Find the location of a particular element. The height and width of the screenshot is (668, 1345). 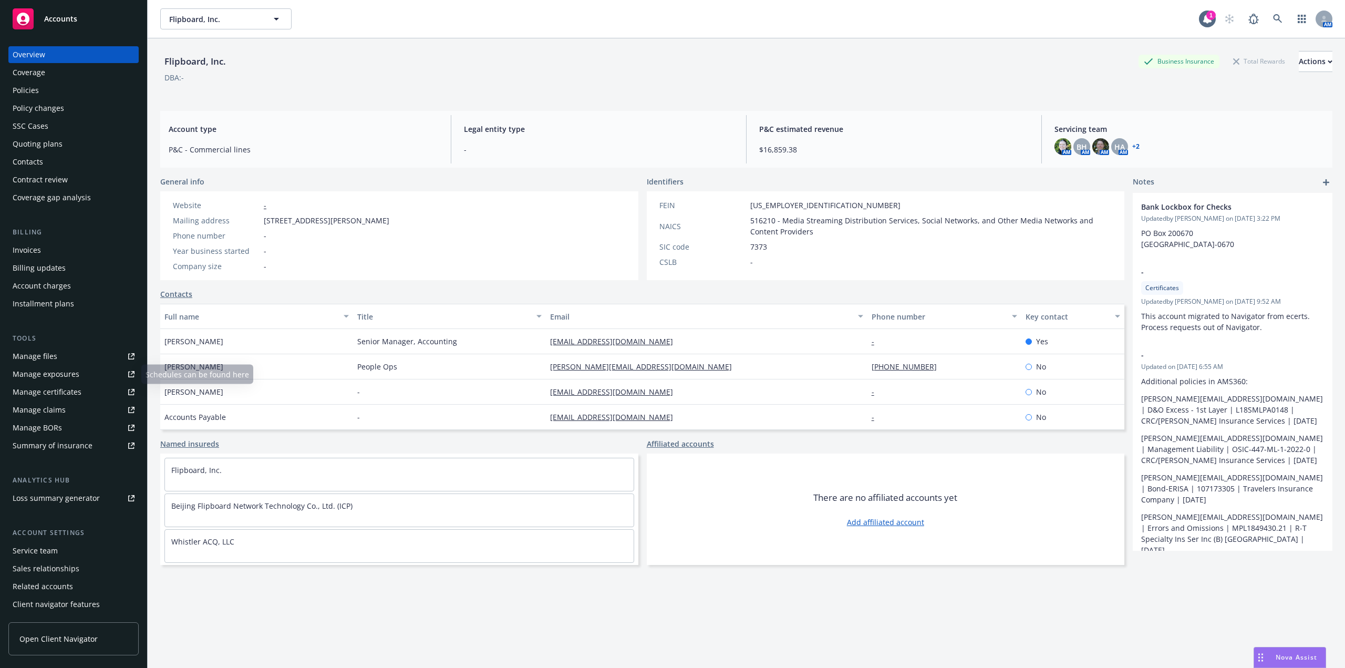

div: Manage files is located at coordinates (35, 356).